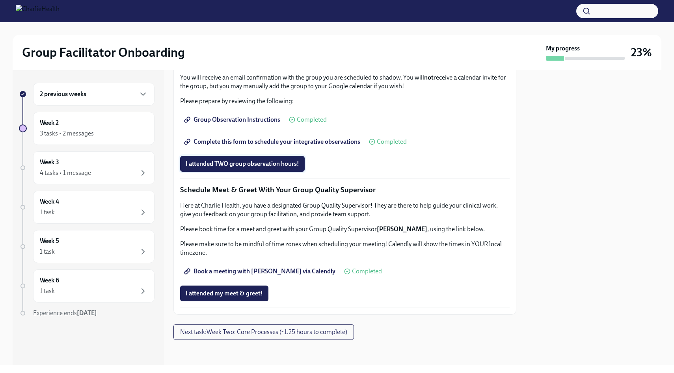  What do you see at coordinates (87, 207) in the screenshot?
I see `a: Week 41 task` at bounding box center [87, 207].